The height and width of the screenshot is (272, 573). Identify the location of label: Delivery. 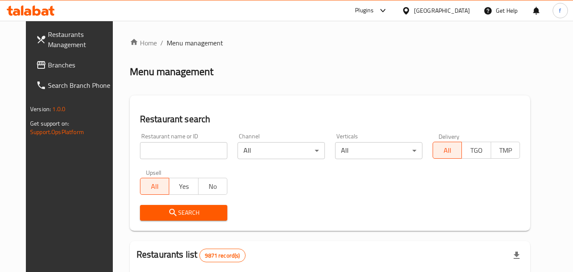
(449, 136).